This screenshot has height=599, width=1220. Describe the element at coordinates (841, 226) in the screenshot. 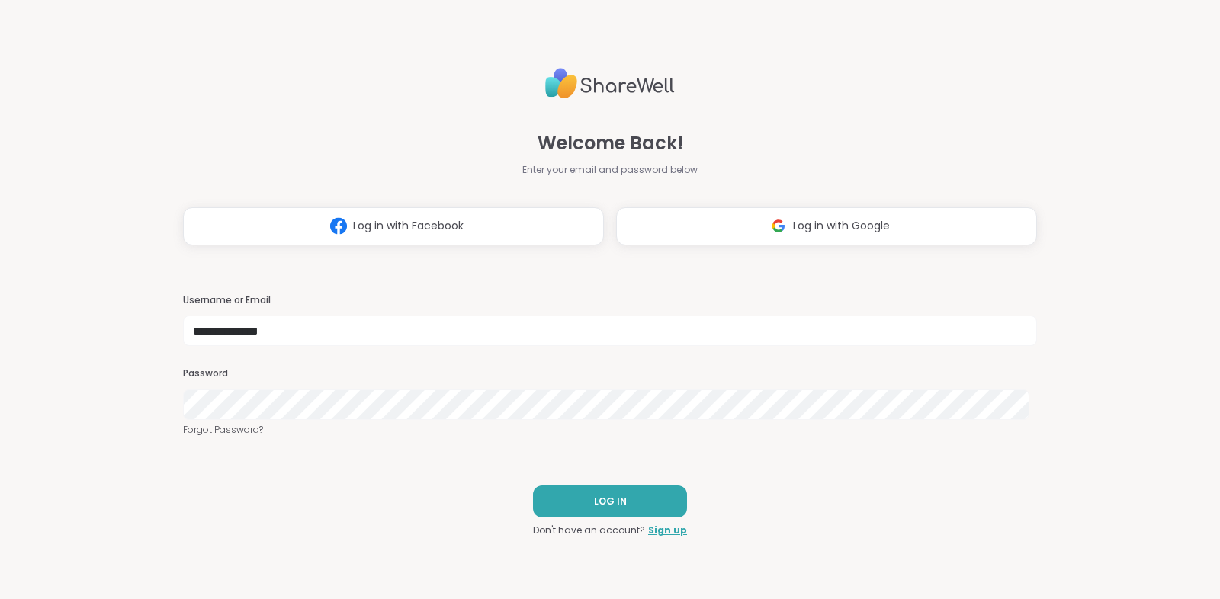

I see `span: Log in with Google` at that location.